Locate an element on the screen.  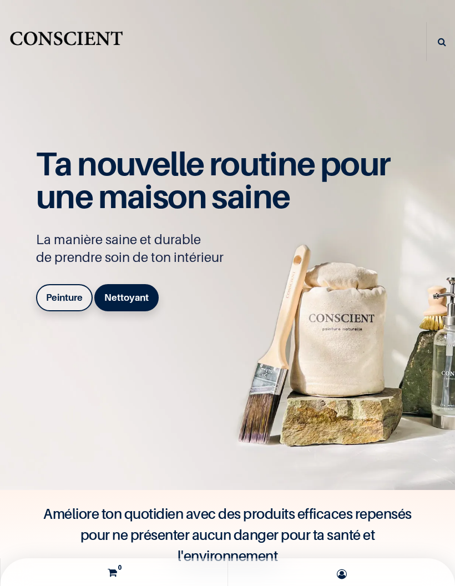
span: Ta nouvelle routine pour une maison saine is located at coordinates (213, 180).